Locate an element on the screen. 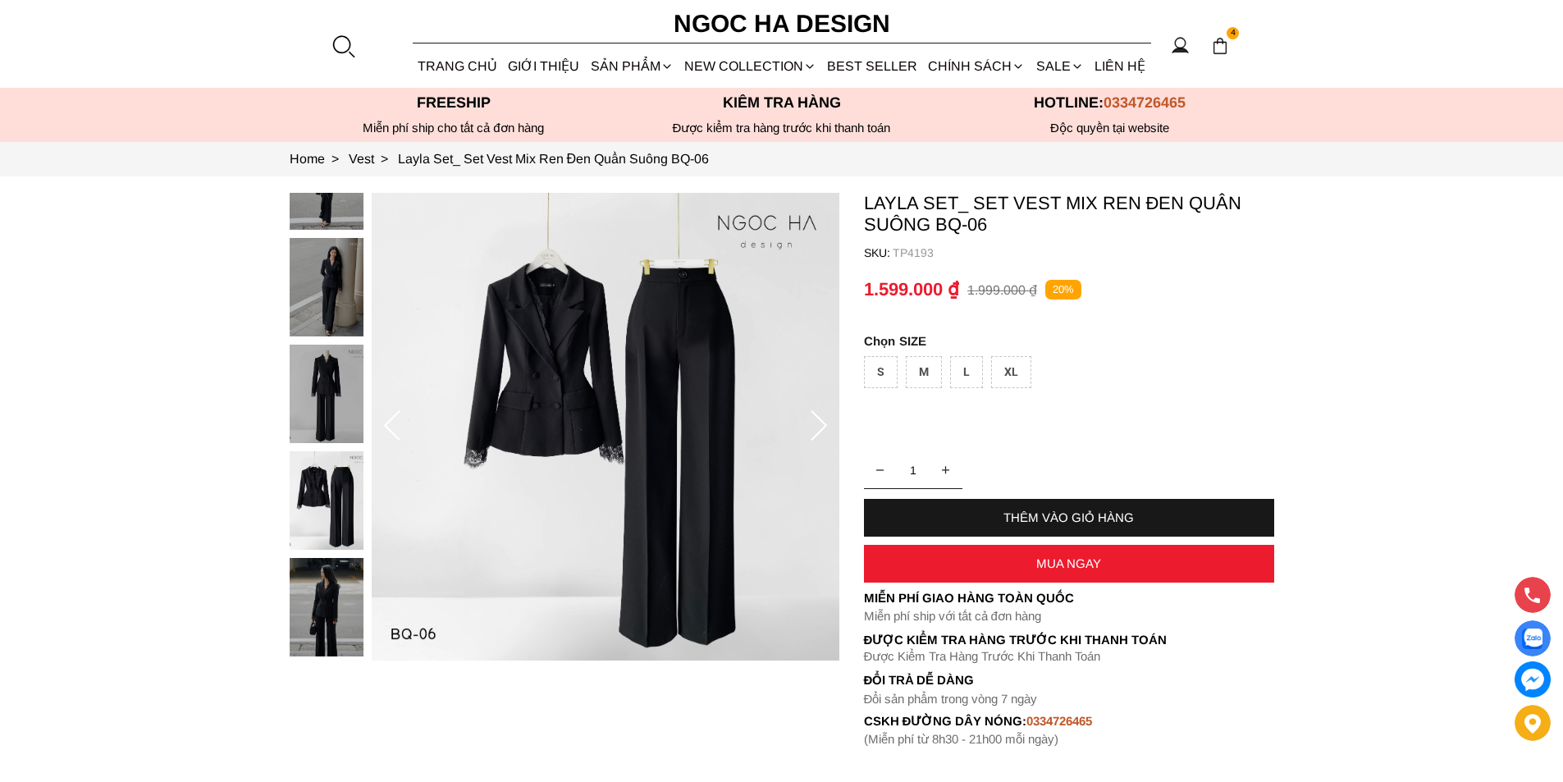 The width and height of the screenshot is (1563, 782). div: S is located at coordinates (880, 372).